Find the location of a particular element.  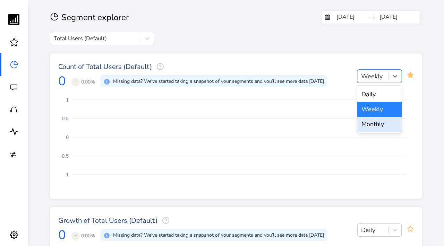

text: 0.5 is located at coordinates (66, 119).